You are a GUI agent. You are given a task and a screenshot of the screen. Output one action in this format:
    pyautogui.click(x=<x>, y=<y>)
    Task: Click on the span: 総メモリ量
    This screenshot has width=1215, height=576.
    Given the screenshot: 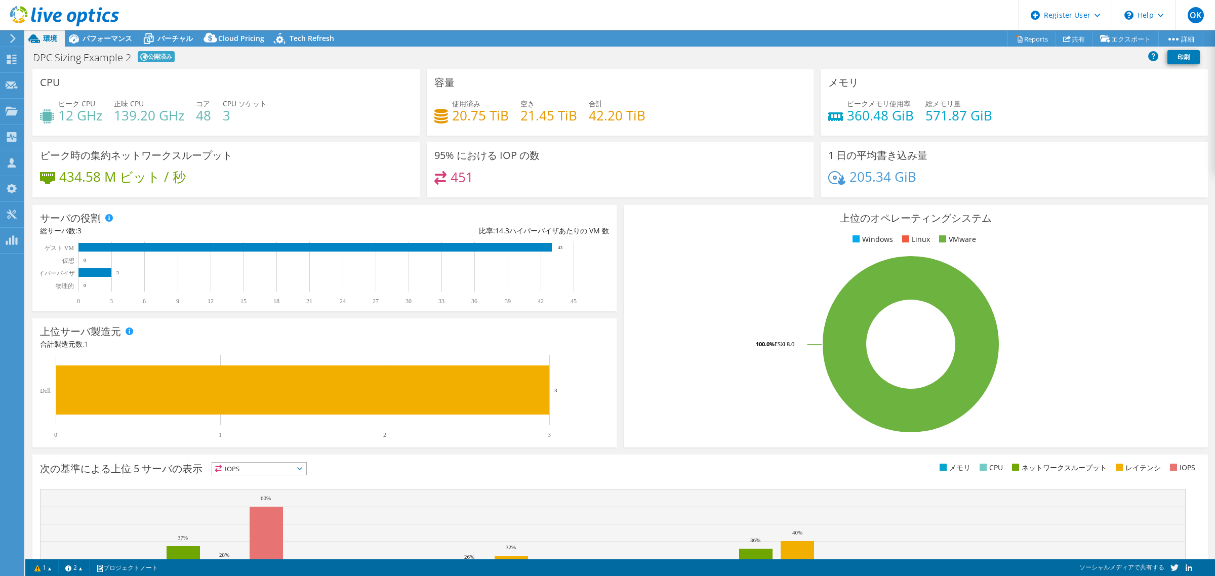 What is the action you would take?
    pyautogui.click(x=943, y=103)
    